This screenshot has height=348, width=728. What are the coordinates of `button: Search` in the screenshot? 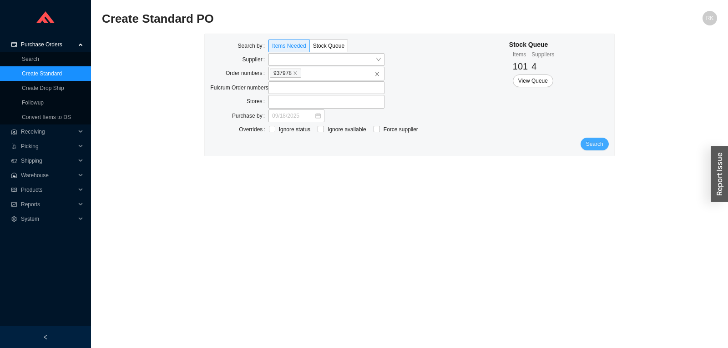 It's located at (594, 144).